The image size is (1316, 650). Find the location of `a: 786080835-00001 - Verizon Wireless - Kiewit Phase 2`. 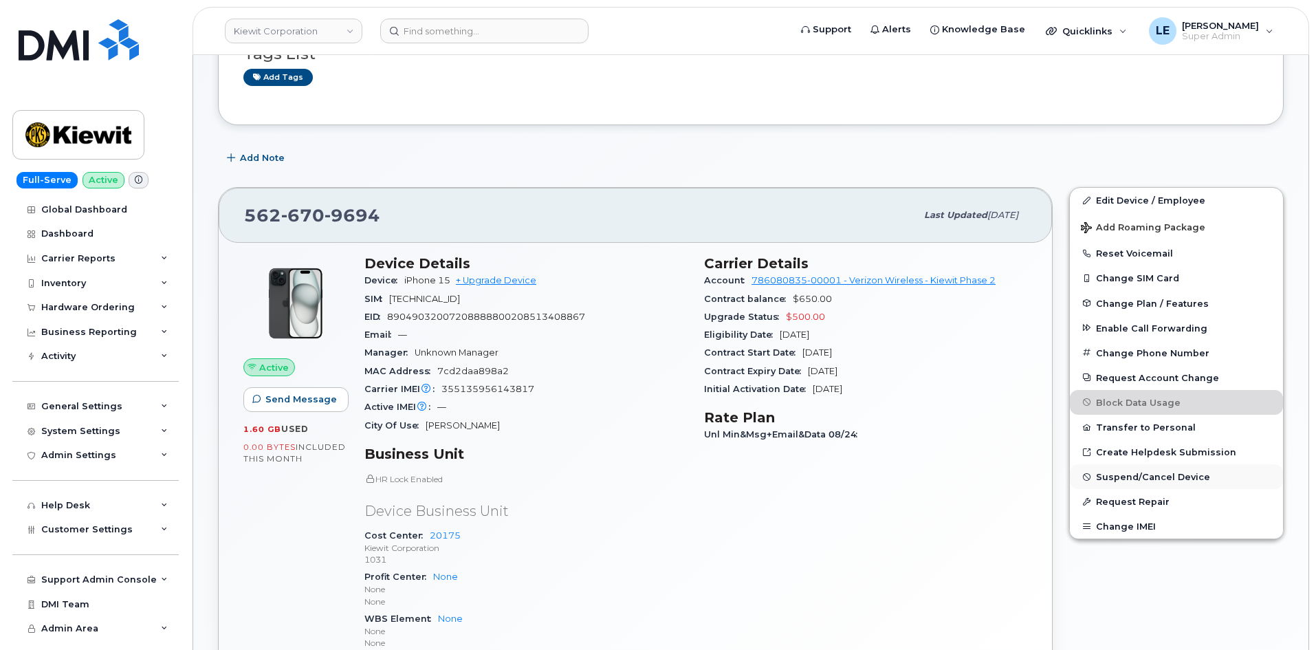

a: 786080835-00001 - Verizon Wireless - Kiewit Phase 2 is located at coordinates (873, 280).